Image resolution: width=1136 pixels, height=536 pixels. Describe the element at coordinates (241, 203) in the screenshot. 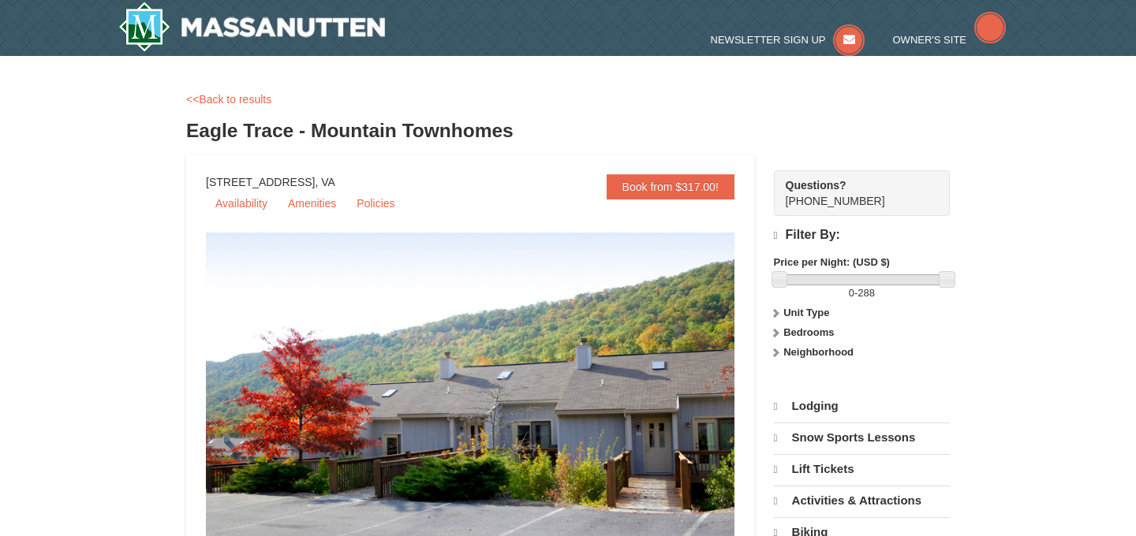

I see `a: Availability` at that location.